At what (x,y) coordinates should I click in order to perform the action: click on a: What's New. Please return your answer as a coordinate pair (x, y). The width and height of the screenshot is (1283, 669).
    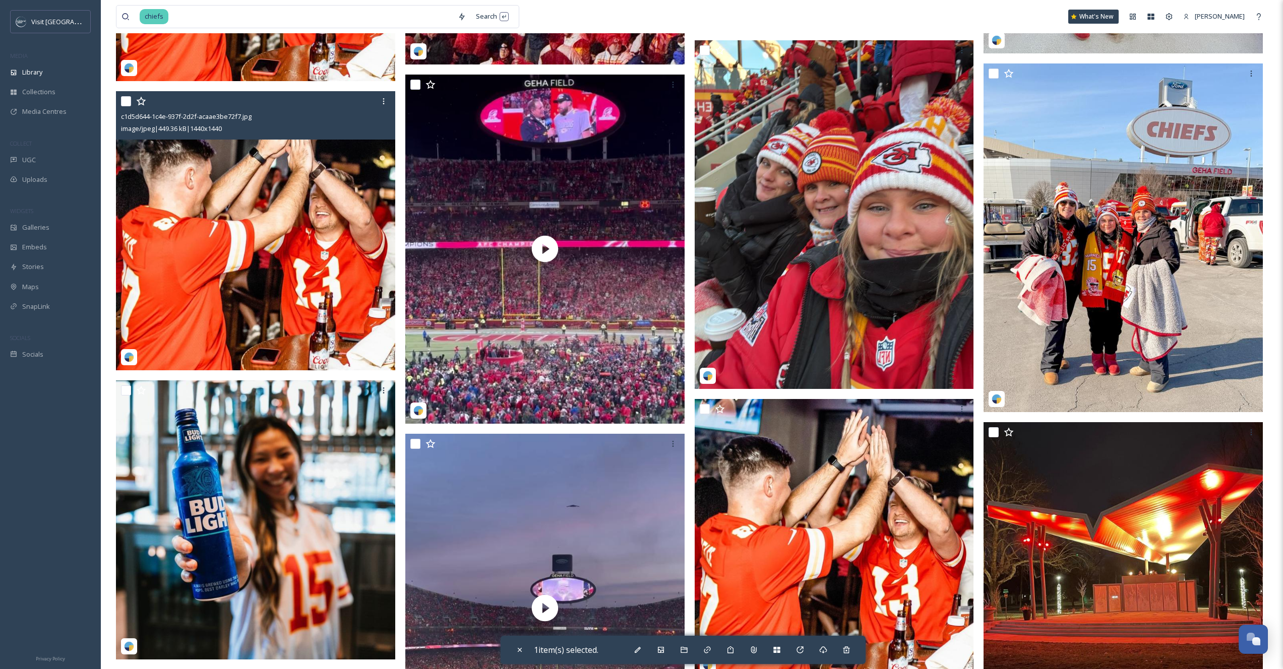
    Looking at the image, I should click on (1093, 17).